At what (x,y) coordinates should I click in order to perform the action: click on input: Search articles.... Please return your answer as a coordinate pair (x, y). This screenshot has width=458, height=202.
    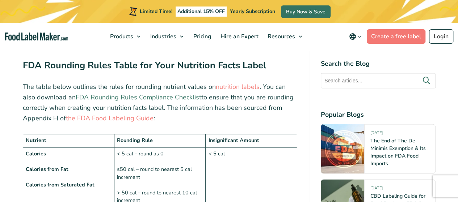
    Looking at the image, I should click on (378, 81).